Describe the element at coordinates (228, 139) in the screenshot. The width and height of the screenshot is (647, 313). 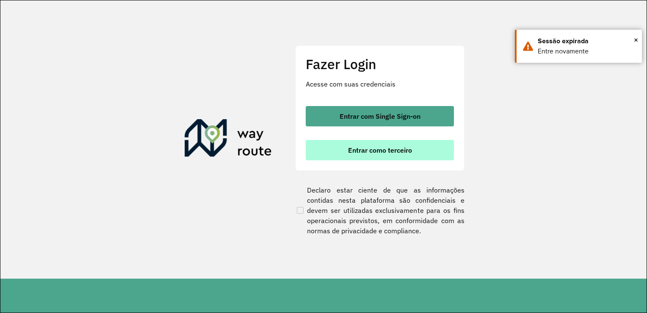
I see `img: Roteirizador AmbevTech` at that location.